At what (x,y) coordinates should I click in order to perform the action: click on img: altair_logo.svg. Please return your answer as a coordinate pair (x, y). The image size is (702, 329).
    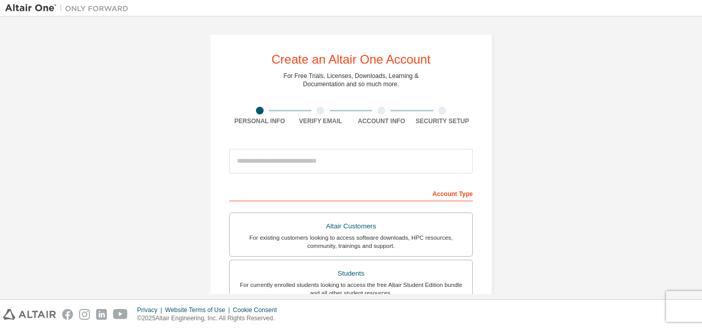
    Looking at the image, I should click on (29, 314).